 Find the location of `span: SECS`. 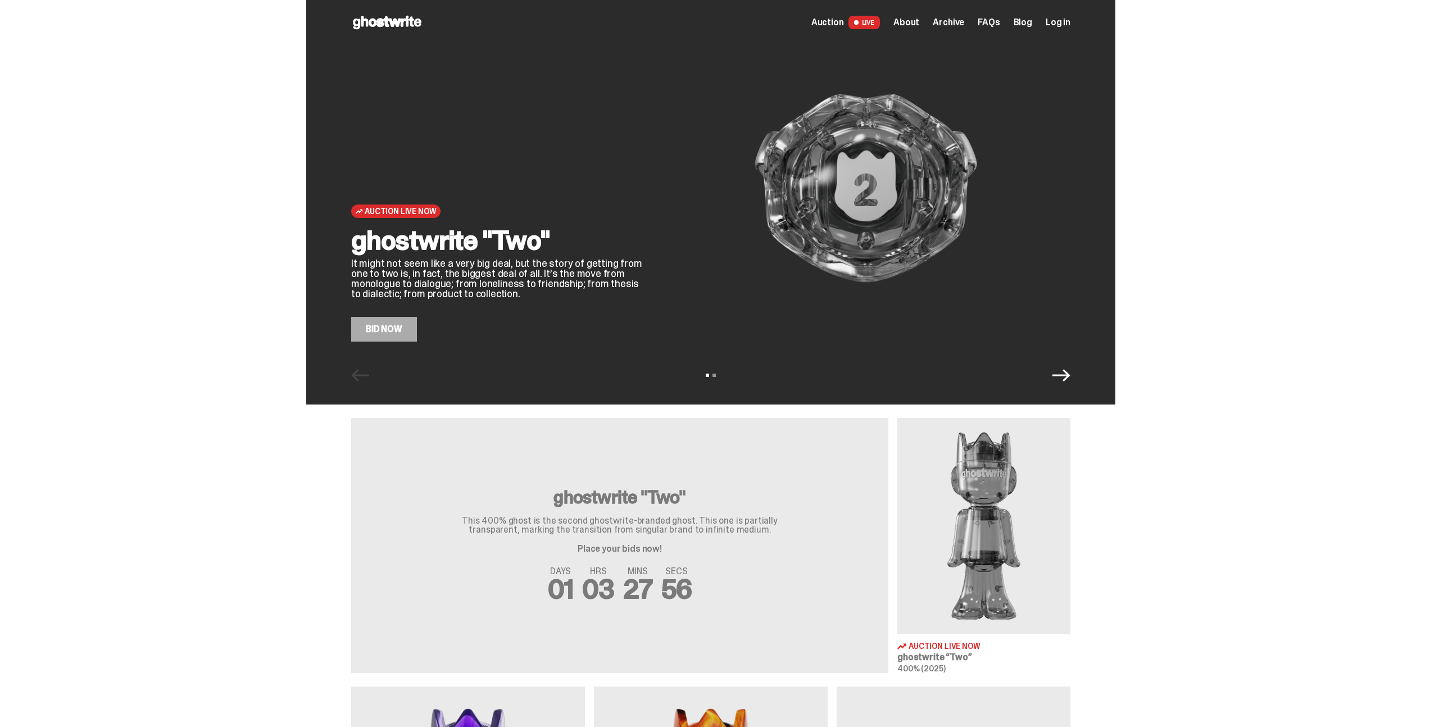

span: SECS is located at coordinates (677, 572).